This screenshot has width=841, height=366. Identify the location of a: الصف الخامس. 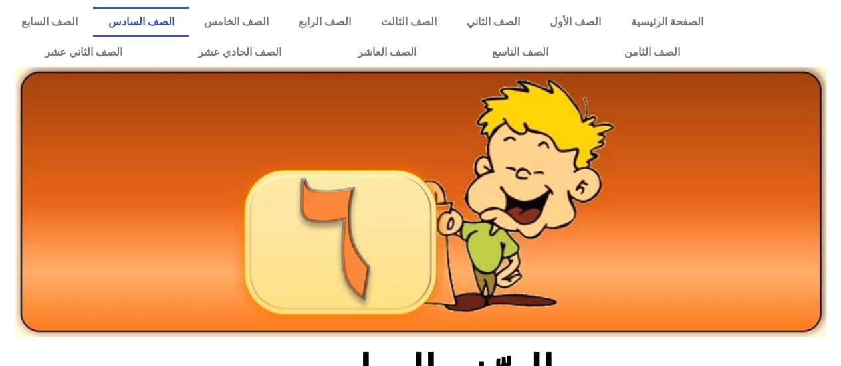
(236, 22).